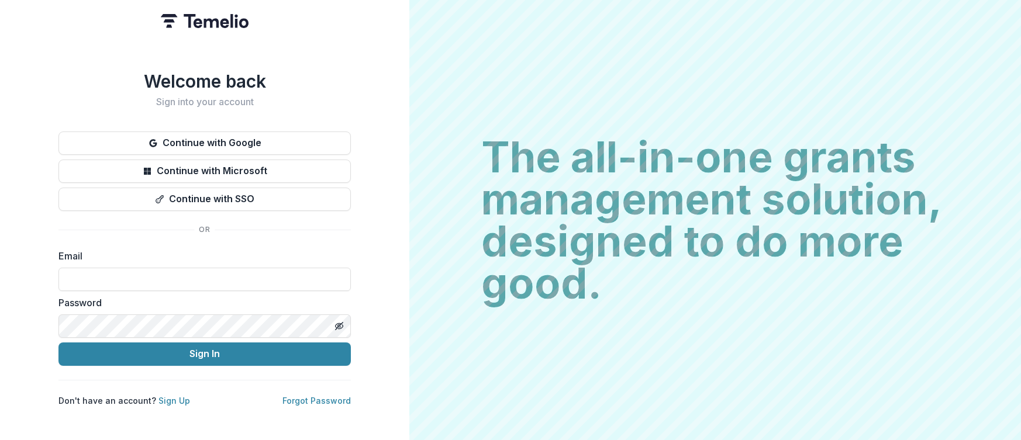 This screenshot has width=1021, height=440. Describe the element at coordinates (205, 199) in the screenshot. I see `button: Continue with SSO` at that location.